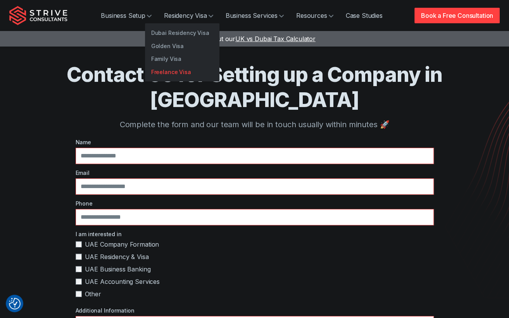 This screenshot has height=318, width=509. Describe the element at coordinates (457, 16) in the screenshot. I see `a: Book a Free Consultation` at that location.